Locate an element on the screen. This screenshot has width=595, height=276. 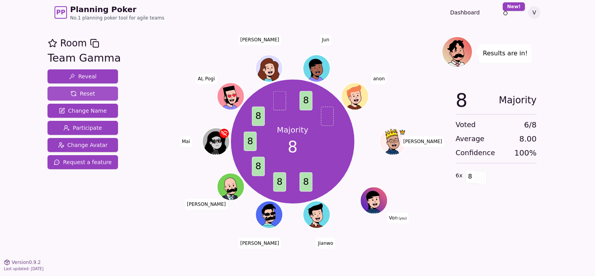
button: Click to change your avatar is located at coordinates (374, 200).